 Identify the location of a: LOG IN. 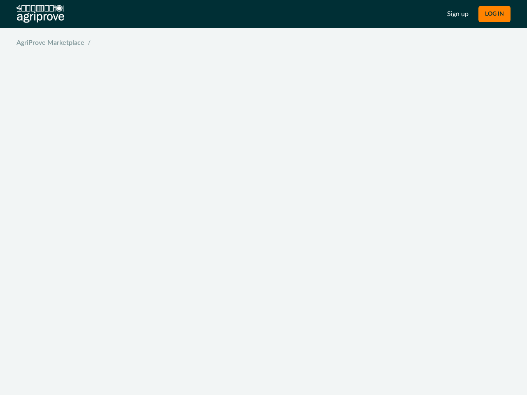
(495, 14).